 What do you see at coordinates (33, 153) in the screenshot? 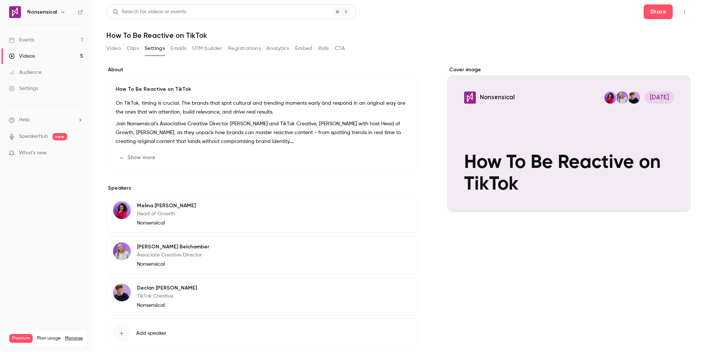
I see `span: What's new` at bounding box center [33, 153].